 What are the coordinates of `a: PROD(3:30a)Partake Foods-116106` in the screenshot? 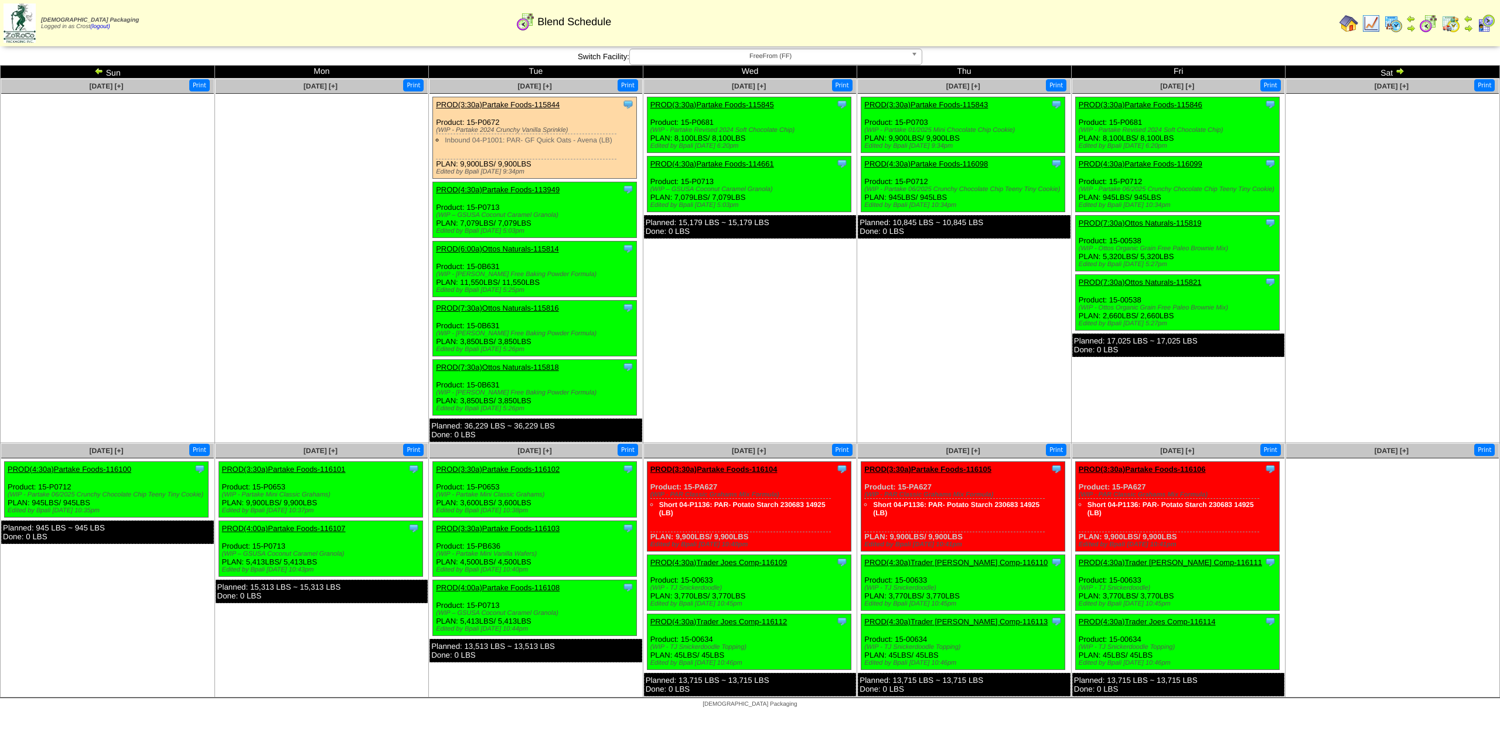 It's located at (1142, 469).